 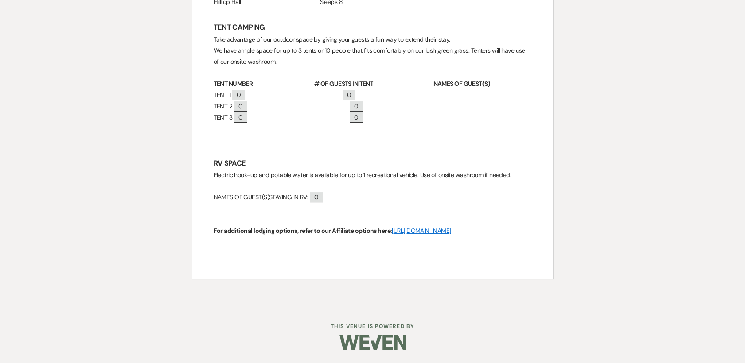 I want to click on strong: # OF GUESTS IN TENT, so click(x=343, y=84).